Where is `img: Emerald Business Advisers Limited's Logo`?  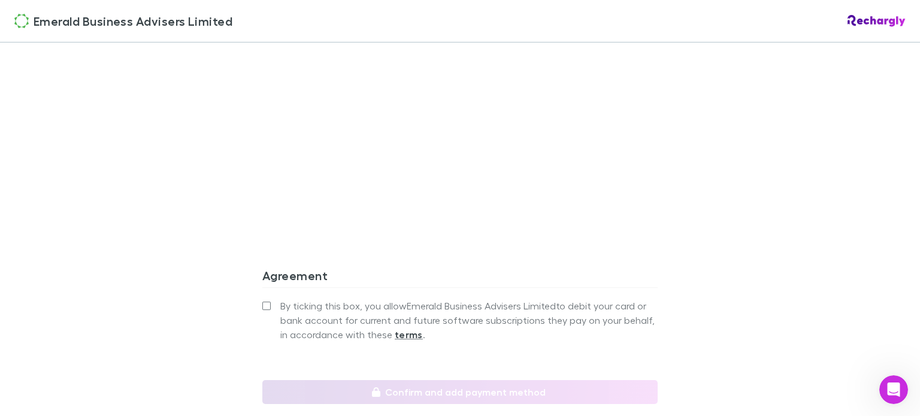
img: Emerald Business Advisers Limited's Logo is located at coordinates (22, 21).